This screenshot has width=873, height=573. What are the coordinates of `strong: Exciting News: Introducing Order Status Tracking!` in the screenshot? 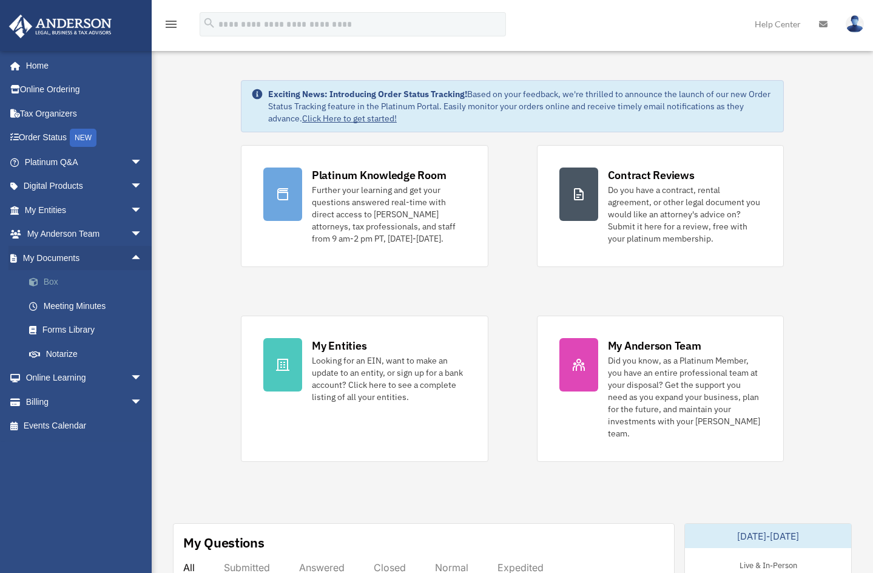 It's located at (368, 94).